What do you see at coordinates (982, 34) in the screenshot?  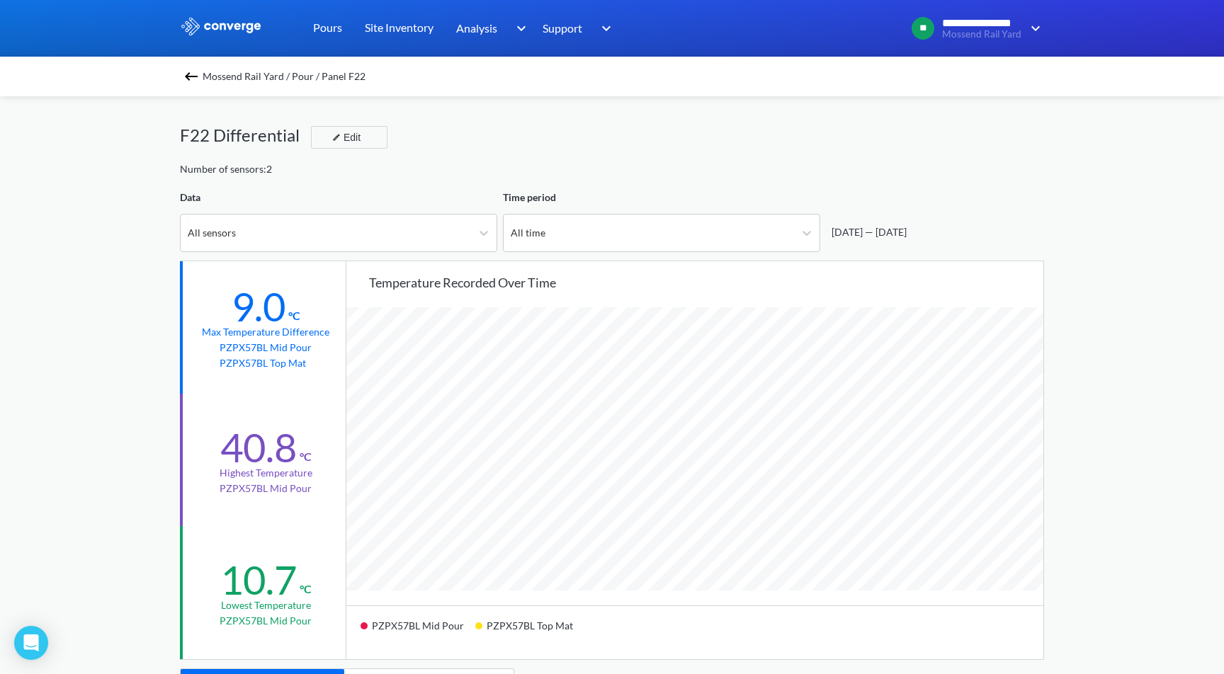 I see `span: Mossend Rail Yard` at bounding box center [982, 34].